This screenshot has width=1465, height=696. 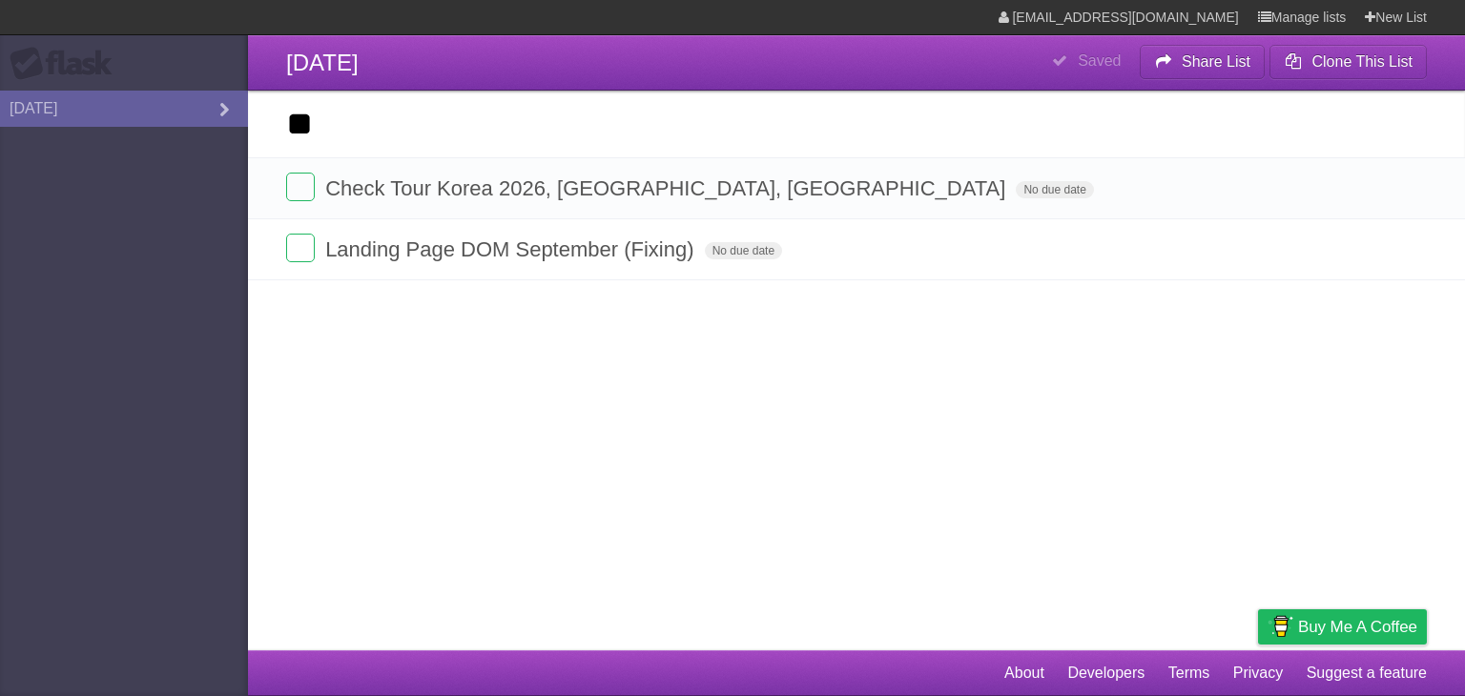 What do you see at coordinates (1190, 674) in the screenshot?
I see `a: Terms` at bounding box center [1190, 674].